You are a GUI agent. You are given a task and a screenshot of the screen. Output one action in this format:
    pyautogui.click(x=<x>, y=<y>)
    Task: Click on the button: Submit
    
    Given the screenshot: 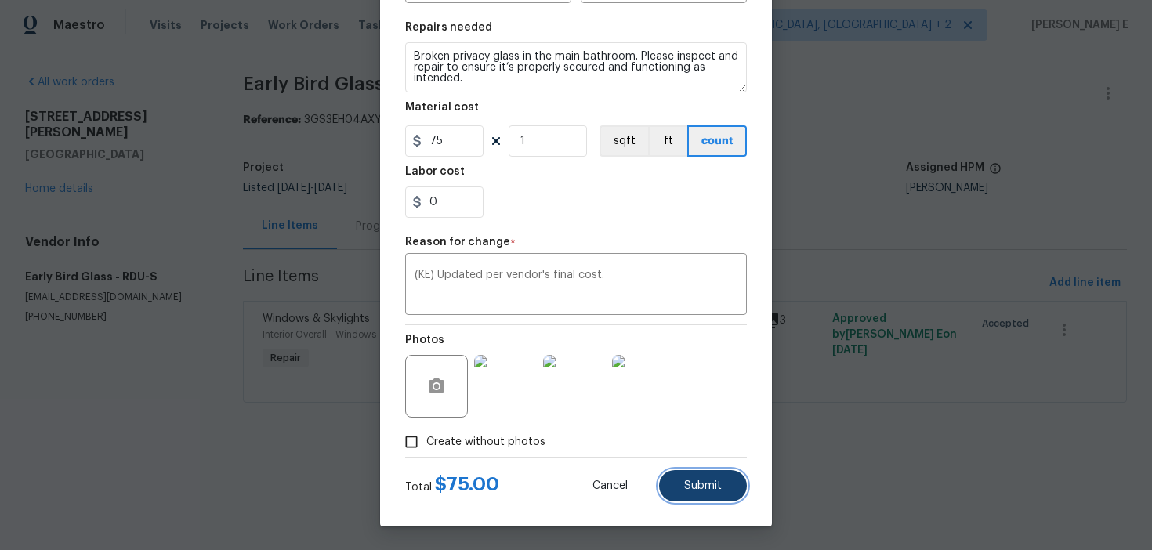 What is the action you would take?
    pyautogui.click(x=703, y=486)
    